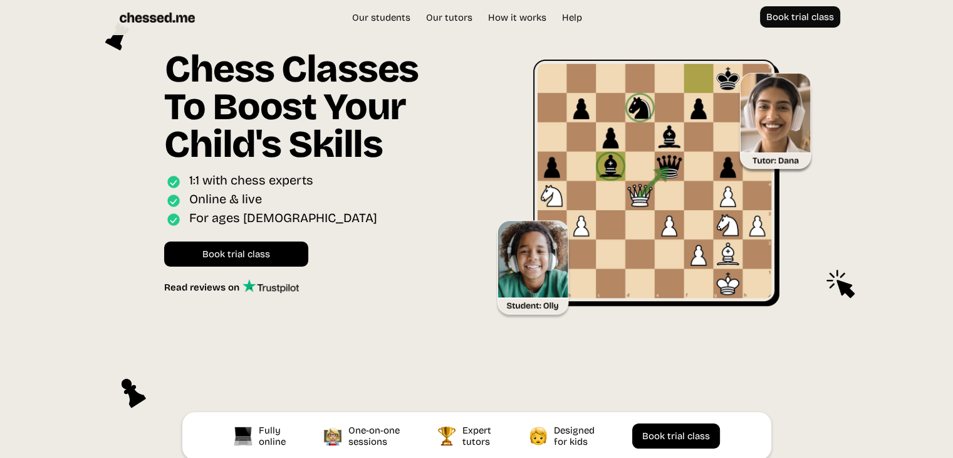  What do you see at coordinates (231, 286) in the screenshot?
I see `a: Read reviews on` at bounding box center [231, 286].